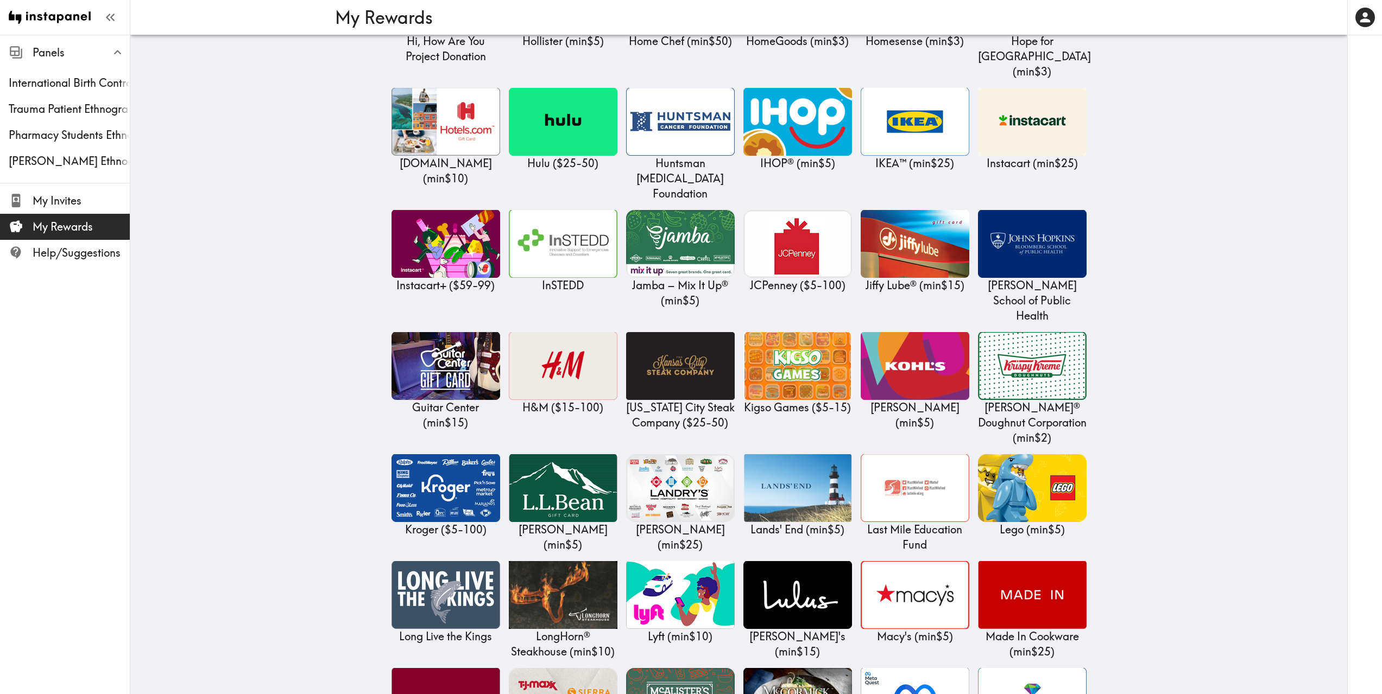 This screenshot has height=694, width=1382. What do you see at coordinates (915, 41) in the screenshot?
I see `p: Homesense ( min $3 )` at bounding box center [915, 41].